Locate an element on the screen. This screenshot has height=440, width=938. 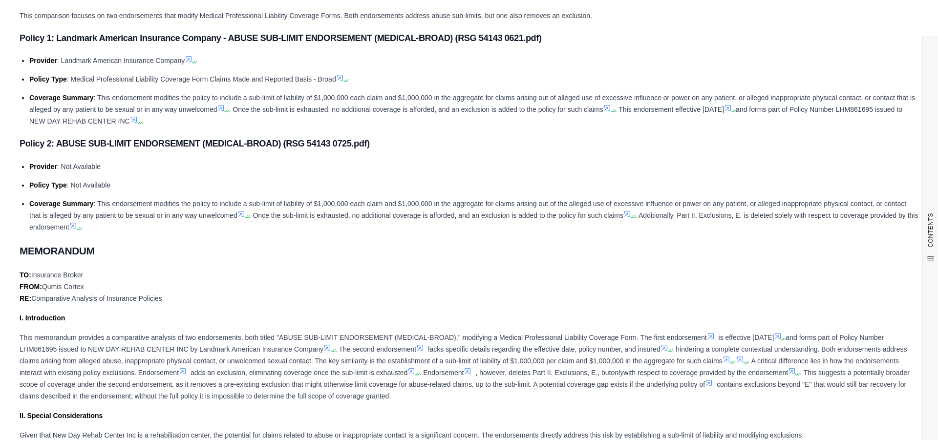
span: Qumis Cortex is located at coordinates (63, 287).